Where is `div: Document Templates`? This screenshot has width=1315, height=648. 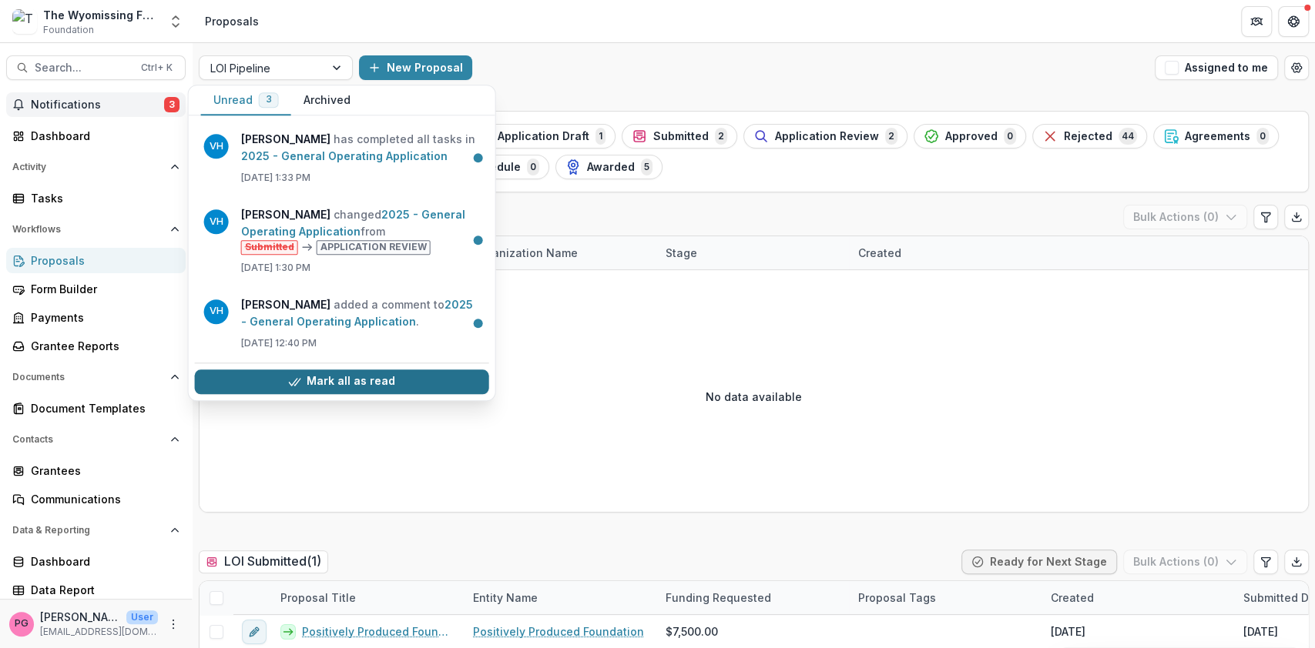 div: Document Templates is located at coordinates (102, 408).